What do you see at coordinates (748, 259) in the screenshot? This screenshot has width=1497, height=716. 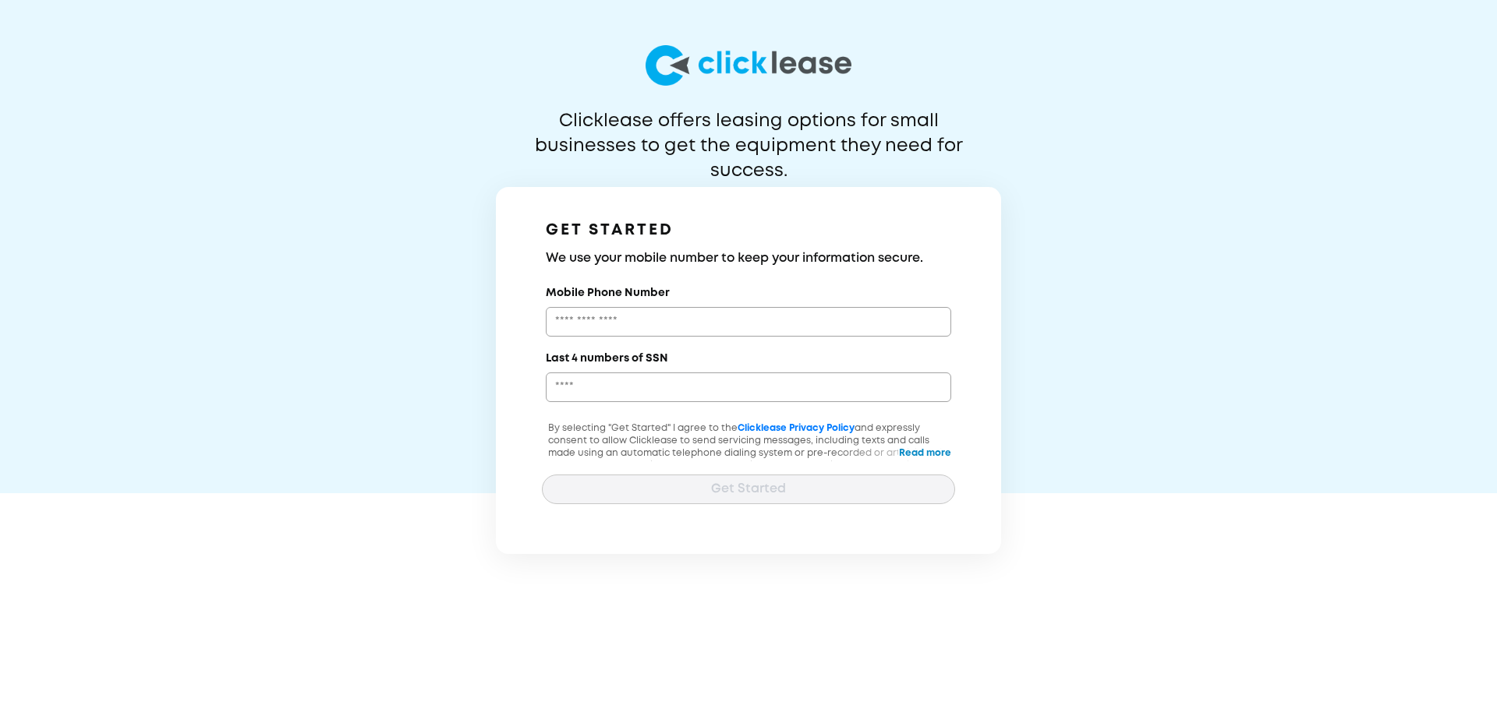 I see `h3: We use your mobile number to keep your information secure.` at bounding box center [748, 259].